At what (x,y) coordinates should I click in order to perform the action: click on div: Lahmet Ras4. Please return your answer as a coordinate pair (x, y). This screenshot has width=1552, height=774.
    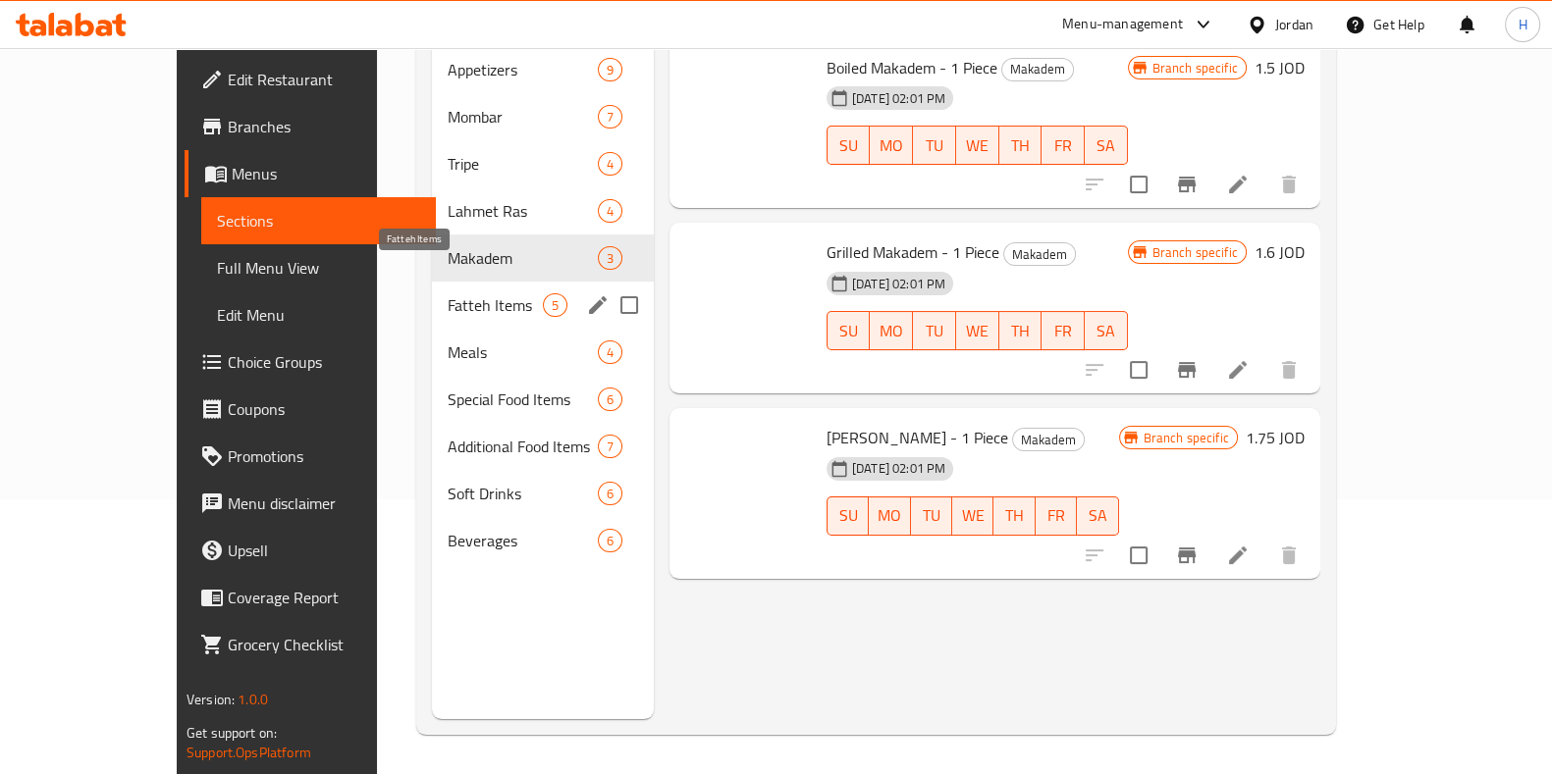
    Looking at the image, I should click on (543, 211).